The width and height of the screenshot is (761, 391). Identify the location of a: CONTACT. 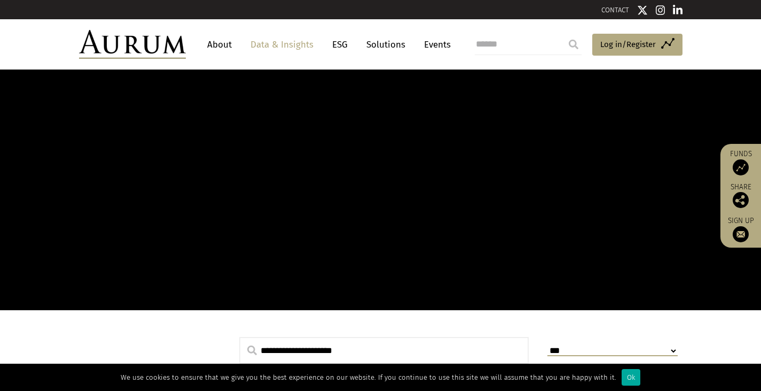
(616, 10).